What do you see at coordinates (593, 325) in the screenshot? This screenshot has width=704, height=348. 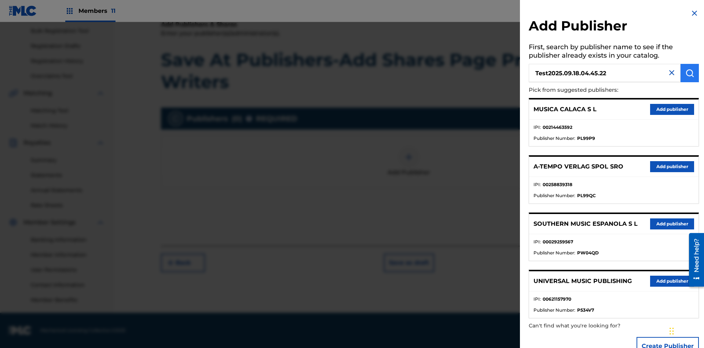 I see `p: Can't find what you're looking for?` at bounding box center [593, 325].